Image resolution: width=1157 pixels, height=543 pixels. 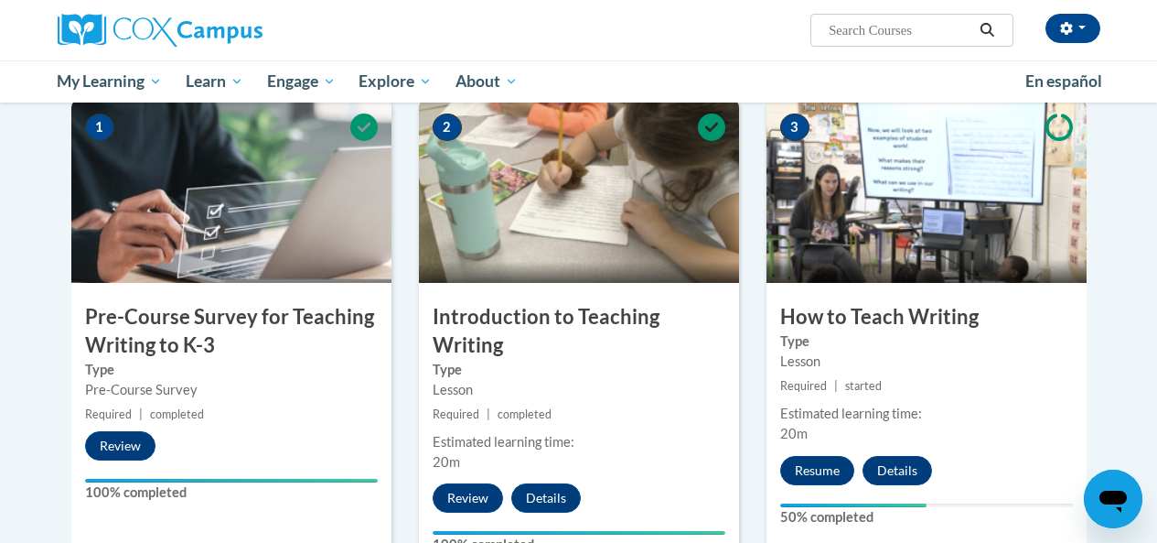 What do you see at coordinates (110, 81) in the screenshot?
I see `a: My Learning` at bounding box center [110, 81].